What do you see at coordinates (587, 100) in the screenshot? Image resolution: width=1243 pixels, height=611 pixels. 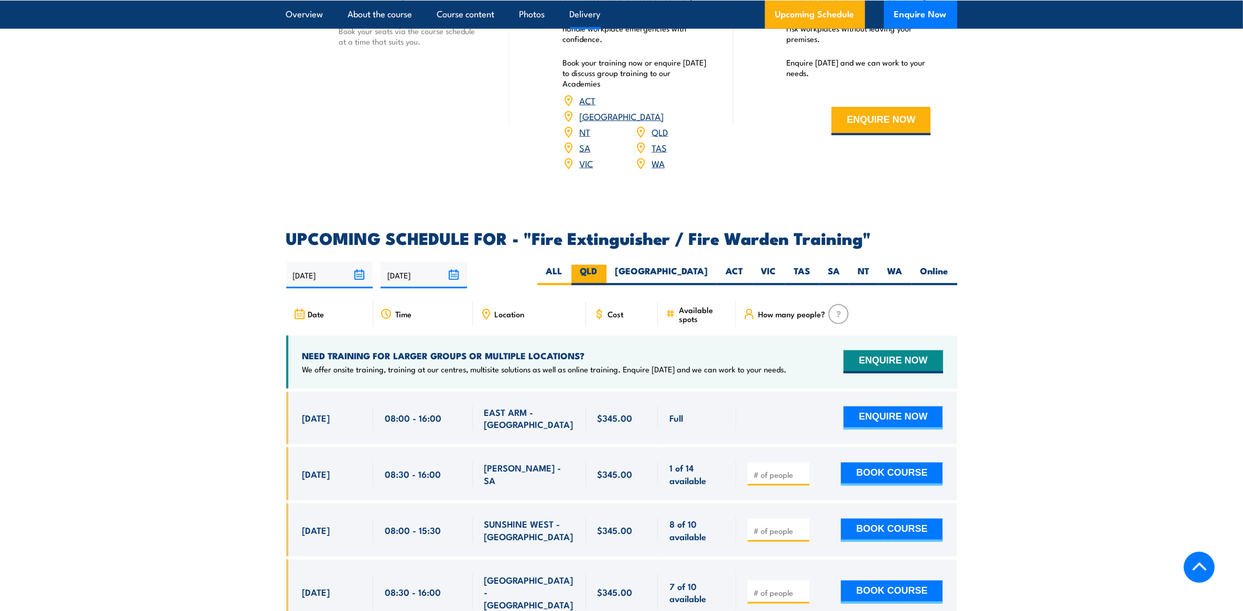 I see `a: ACT` at bounding box center [587, 100].